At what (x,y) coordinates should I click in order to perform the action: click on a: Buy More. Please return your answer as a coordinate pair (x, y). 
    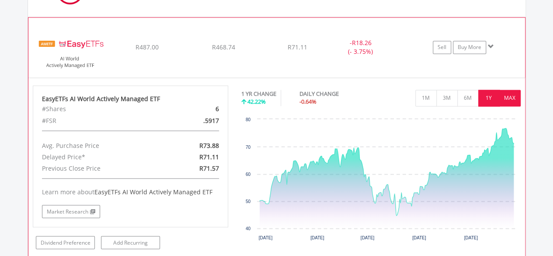
    Looking at the image, I should click on (470, 47).